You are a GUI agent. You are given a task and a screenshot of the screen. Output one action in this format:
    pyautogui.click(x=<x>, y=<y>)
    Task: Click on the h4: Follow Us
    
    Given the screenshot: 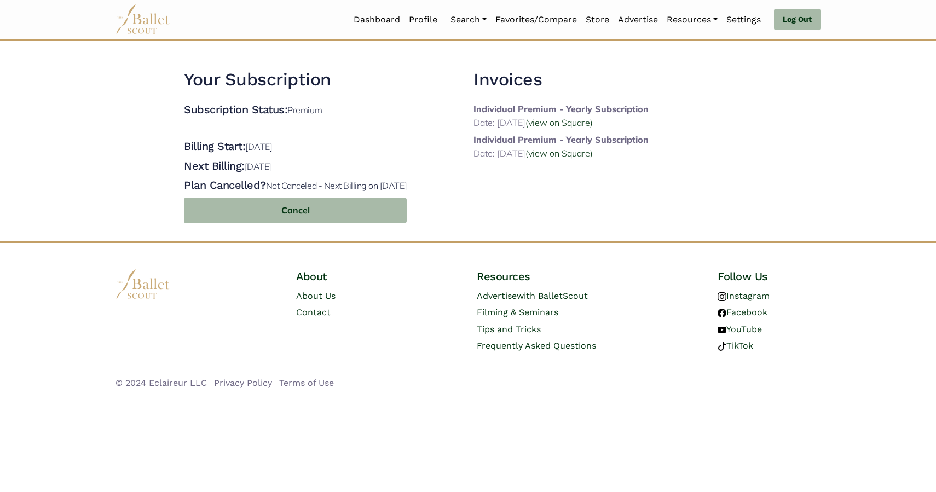 What is the action you would take?
    pyautogui.click(x=769, y=276)
    